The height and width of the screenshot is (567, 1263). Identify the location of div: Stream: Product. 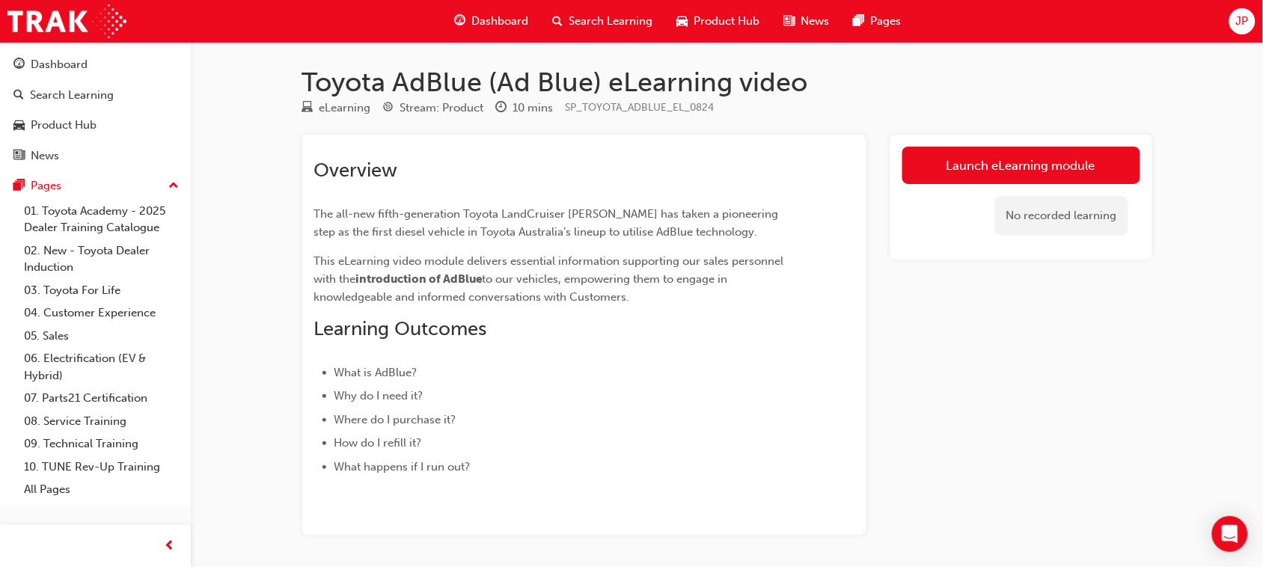
(442, 108).